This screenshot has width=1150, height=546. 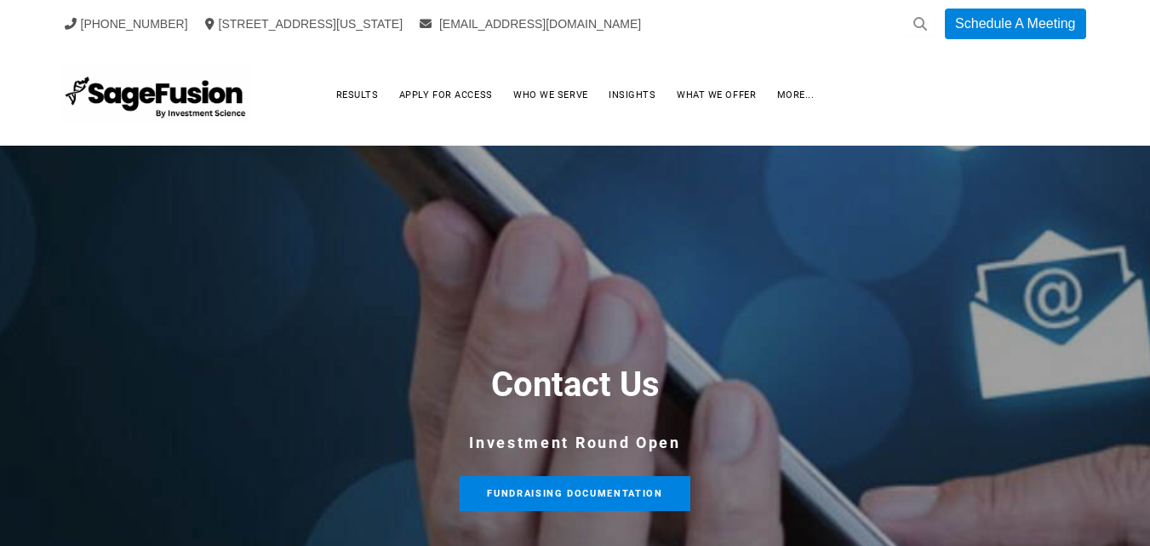 I want to click on span: FundRaising Documentation, so click(x=575, y=493).